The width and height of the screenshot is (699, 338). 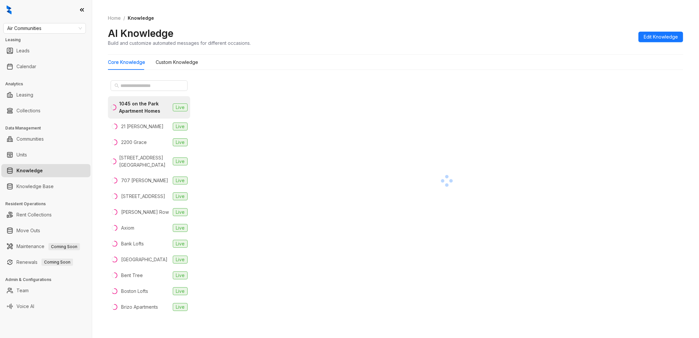 What do you see at coordinates (132, 244) in the screenshot?
I see `div: Bank Lofts` at bounding box center [132, 244].